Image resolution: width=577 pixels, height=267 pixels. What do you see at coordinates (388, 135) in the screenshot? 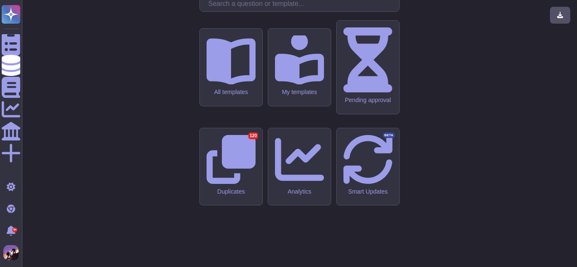
I see `div: BETA` at bounding box center [388, 135].